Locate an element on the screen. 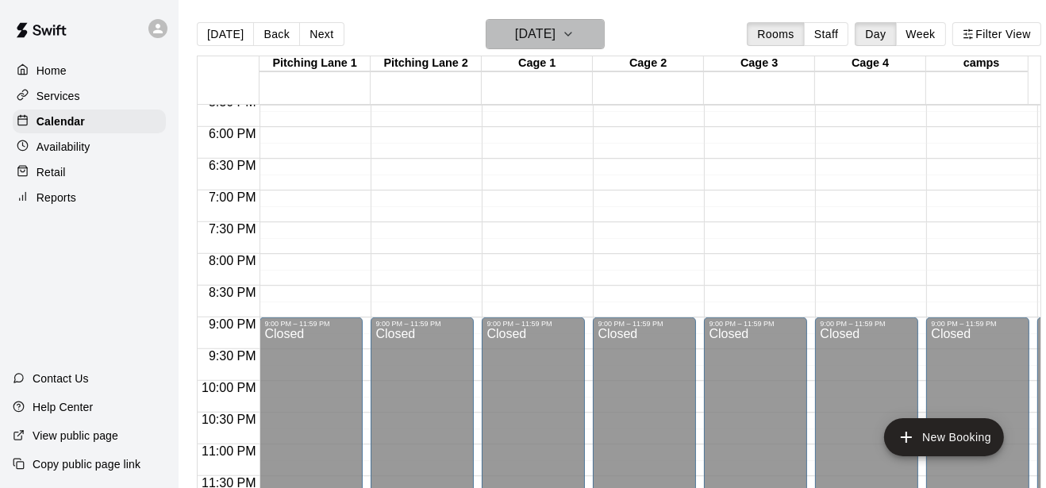  div: Cage 4 is located at coordinates (871, 63).